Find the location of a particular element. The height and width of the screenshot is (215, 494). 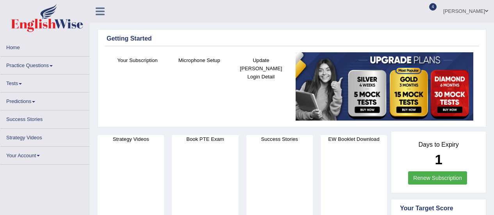

h4: Success Stories is located at coordinates (280, 139).